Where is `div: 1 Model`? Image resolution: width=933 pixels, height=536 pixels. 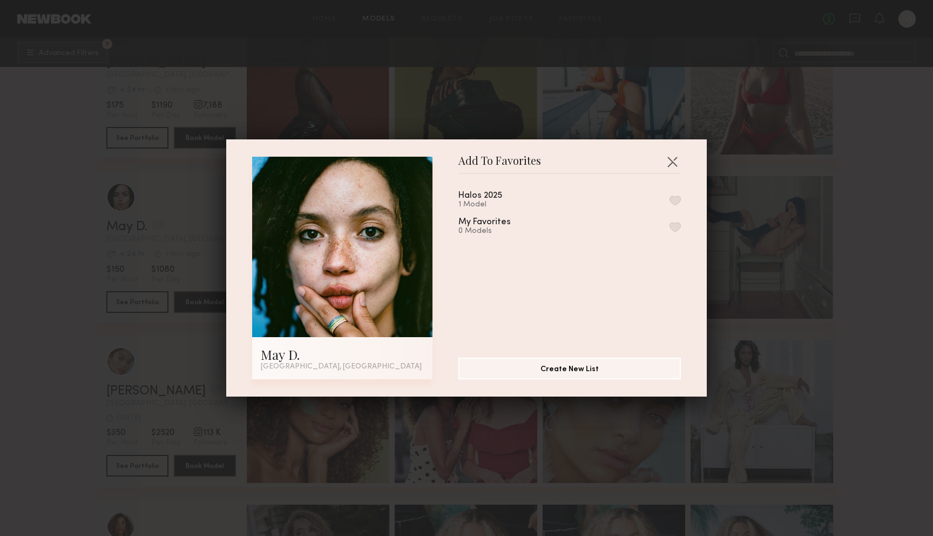 div: 1 Model is located at coordinates (493, 205).